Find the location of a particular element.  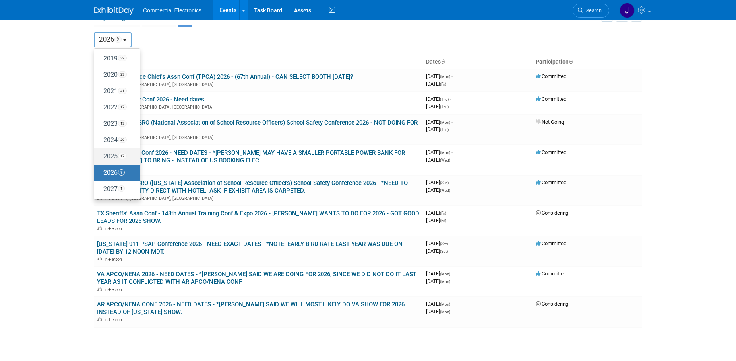

label: 2022 is located at coordinates (115, 107).